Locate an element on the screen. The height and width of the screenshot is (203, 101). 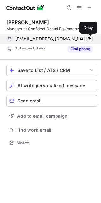
button: Send email is located at coordinates (52, 101).